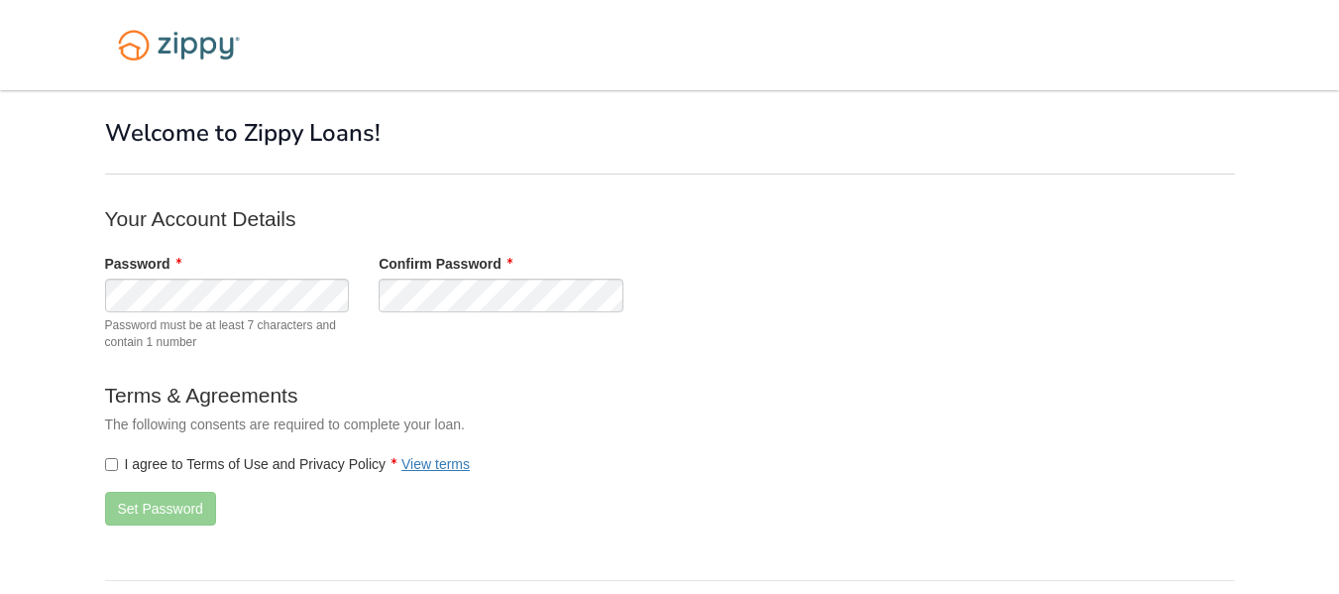 The image size is (1339, 594). I want to click on input: Verify Password, so click(501, 295).